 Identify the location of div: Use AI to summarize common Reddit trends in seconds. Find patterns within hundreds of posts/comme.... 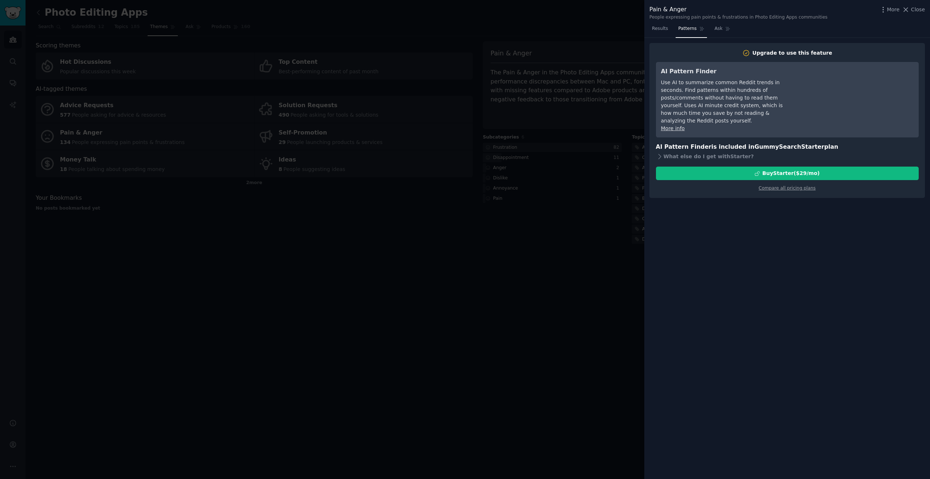
(727, 102).